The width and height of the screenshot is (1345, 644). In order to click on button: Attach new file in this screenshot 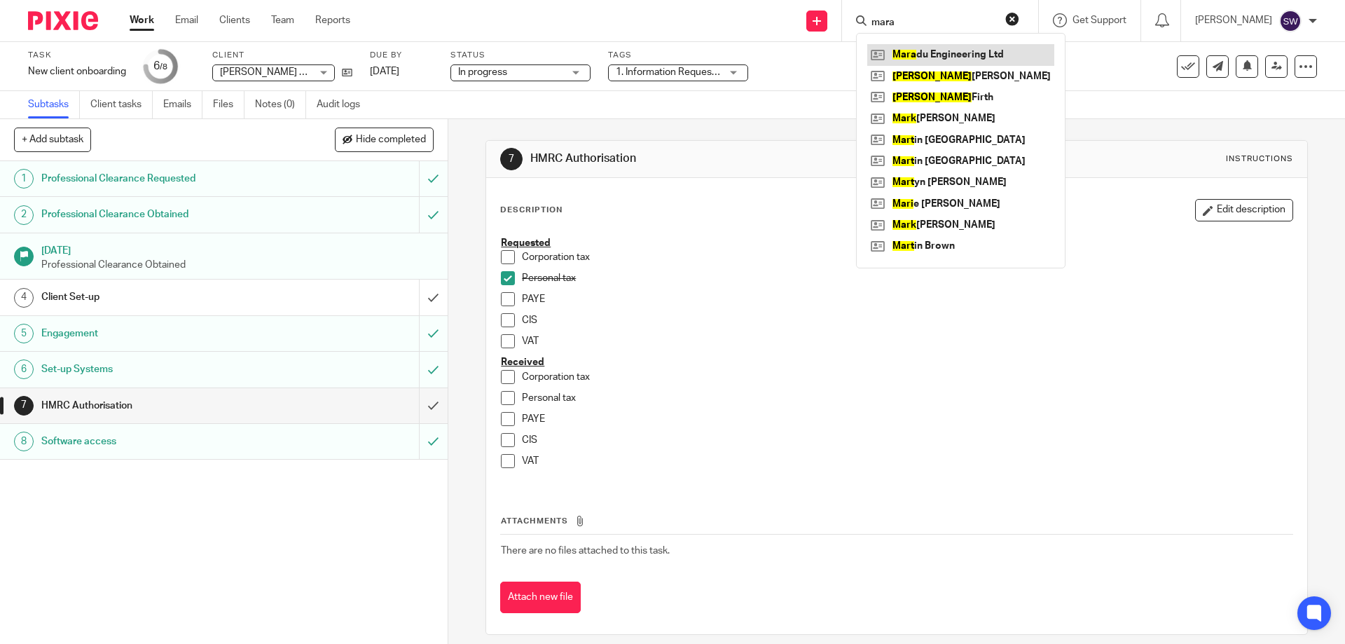, I will do `click(540, 597)`.